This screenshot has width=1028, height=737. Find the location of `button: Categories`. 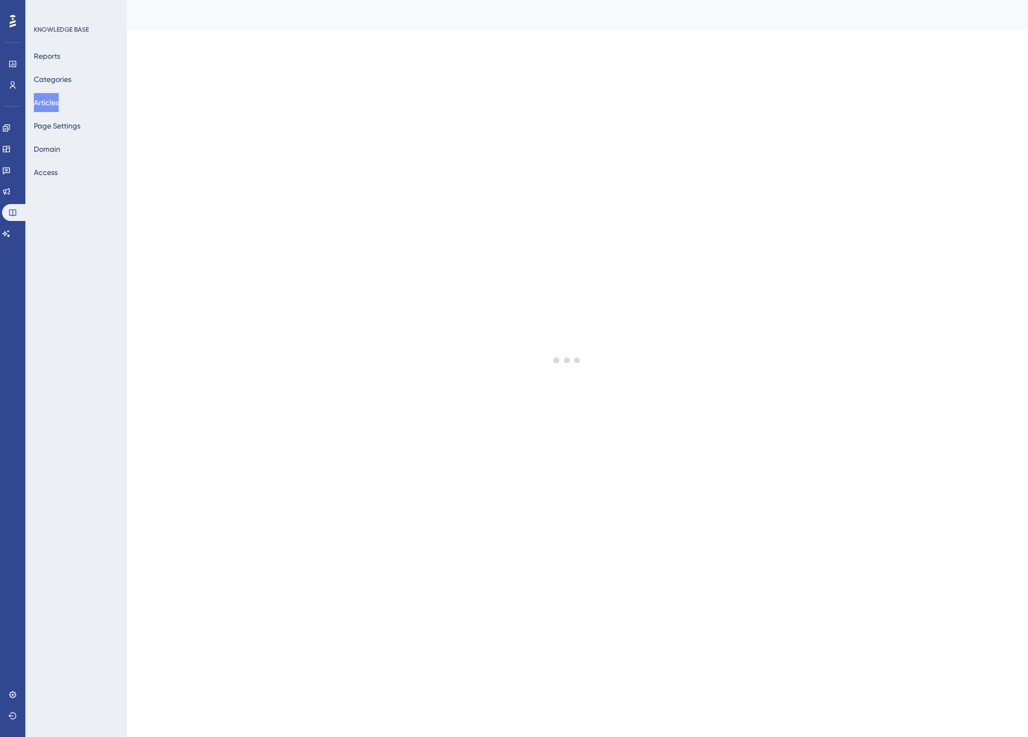

button: Categories is located at coordinates (52, 79).